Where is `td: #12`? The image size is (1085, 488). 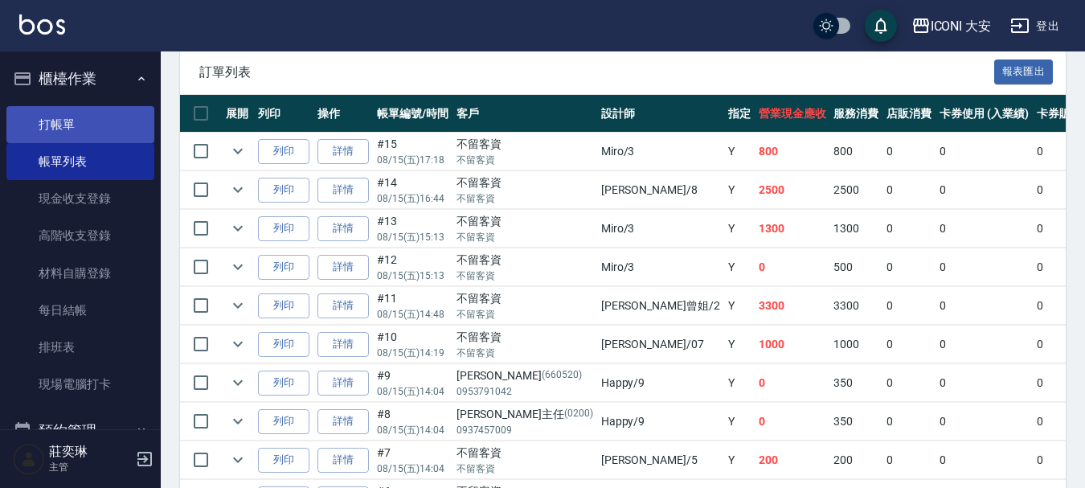 td: #12 is located at coordinates (412, 267).